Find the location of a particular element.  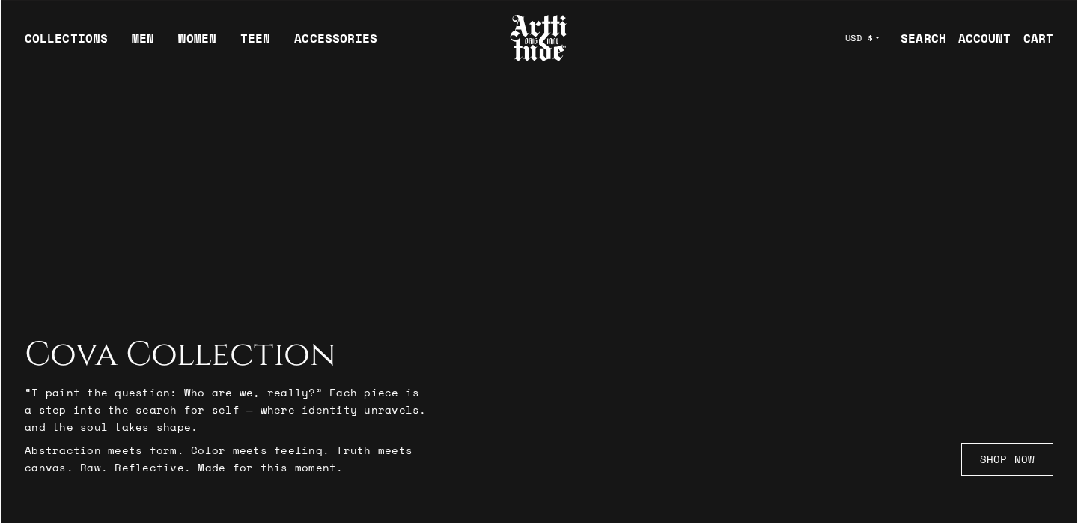

div: COLLECTIONS is located at coordinates (66, 44).